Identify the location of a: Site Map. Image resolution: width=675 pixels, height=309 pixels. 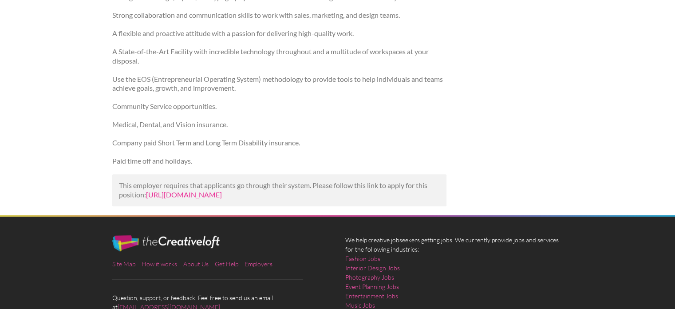
(124, 263).